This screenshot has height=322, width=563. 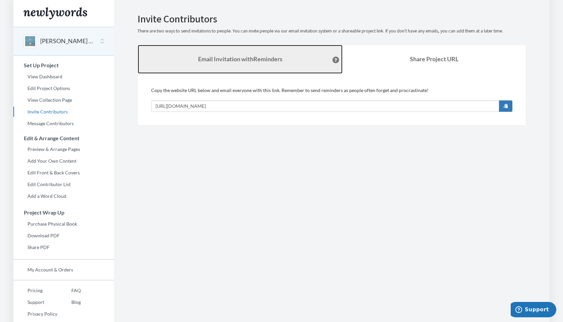 What do you see at coordinates (64, 173) in the screenshot?
I see `a: Edit Front & Back Covers` at bounding box center [64, 173].